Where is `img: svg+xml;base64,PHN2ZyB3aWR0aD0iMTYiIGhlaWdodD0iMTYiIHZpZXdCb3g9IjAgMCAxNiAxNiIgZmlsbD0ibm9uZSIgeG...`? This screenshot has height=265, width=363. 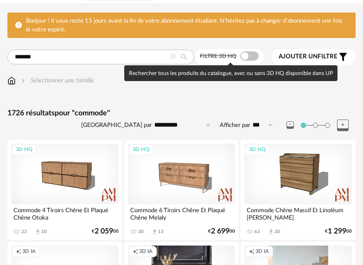 img: svg+xml;base64,PHN2ZyB3aWR0aD0iMTYiIGhlaWdodD0iMTYiIHZpZXdCb3g9IjAgMCAxNiAxNiIgZmlsbD0ibm9uZSIgeG... is located at coordinates (23, 81).